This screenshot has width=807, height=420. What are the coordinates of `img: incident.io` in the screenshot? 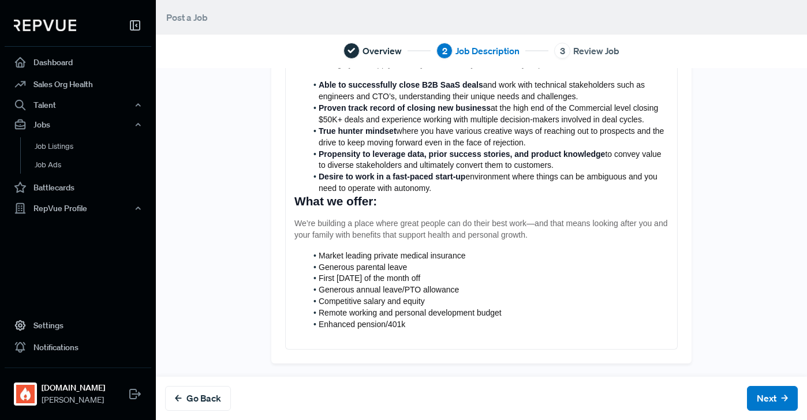 It's located at (25, 394).